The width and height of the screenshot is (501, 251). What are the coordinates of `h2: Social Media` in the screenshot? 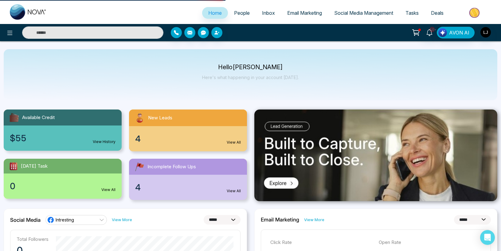 It's located at (25, 220).